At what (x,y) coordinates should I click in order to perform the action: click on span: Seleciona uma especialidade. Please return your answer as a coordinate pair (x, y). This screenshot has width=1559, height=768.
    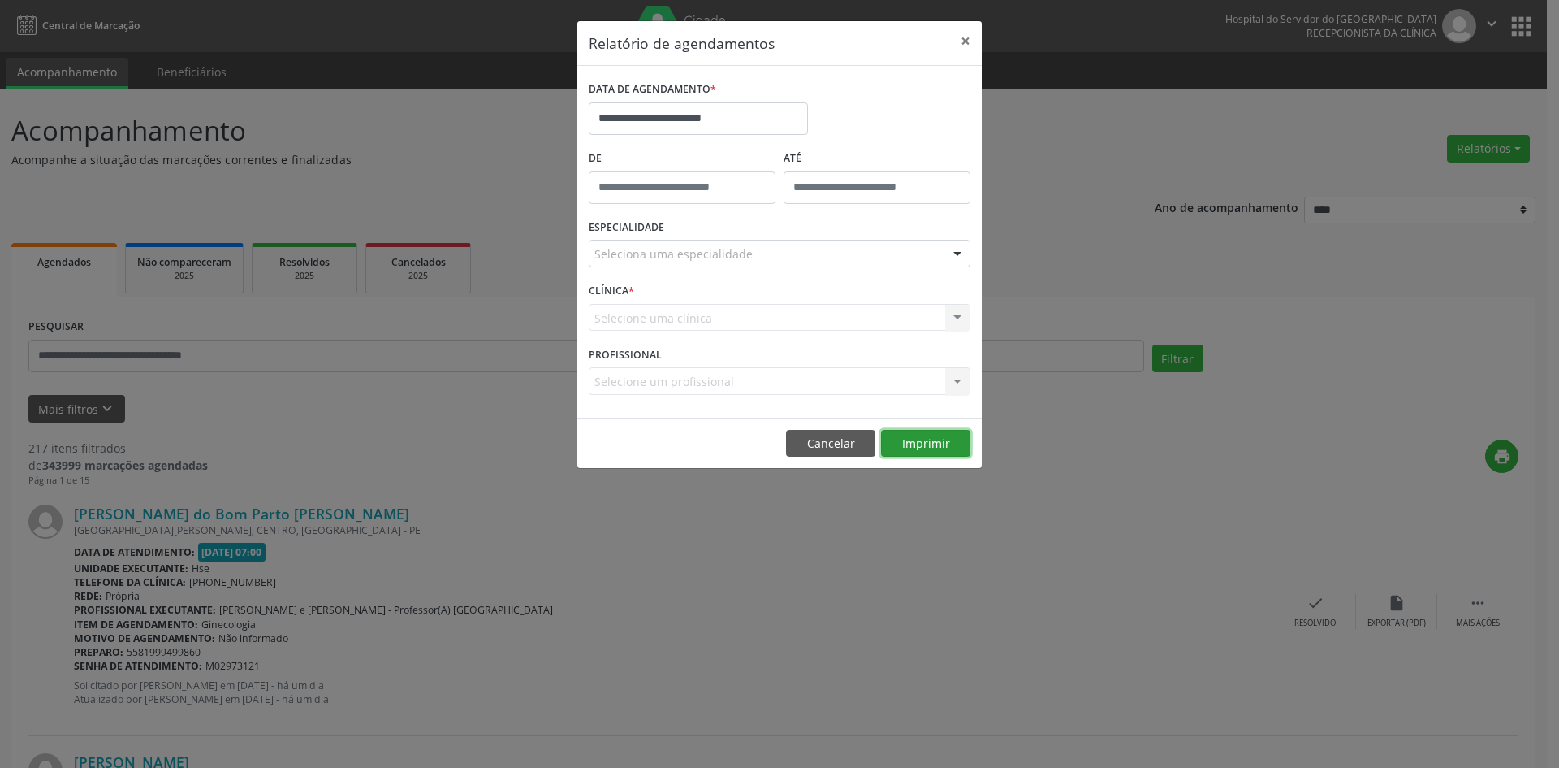
    Looking at the image, I should click on (673, 253).